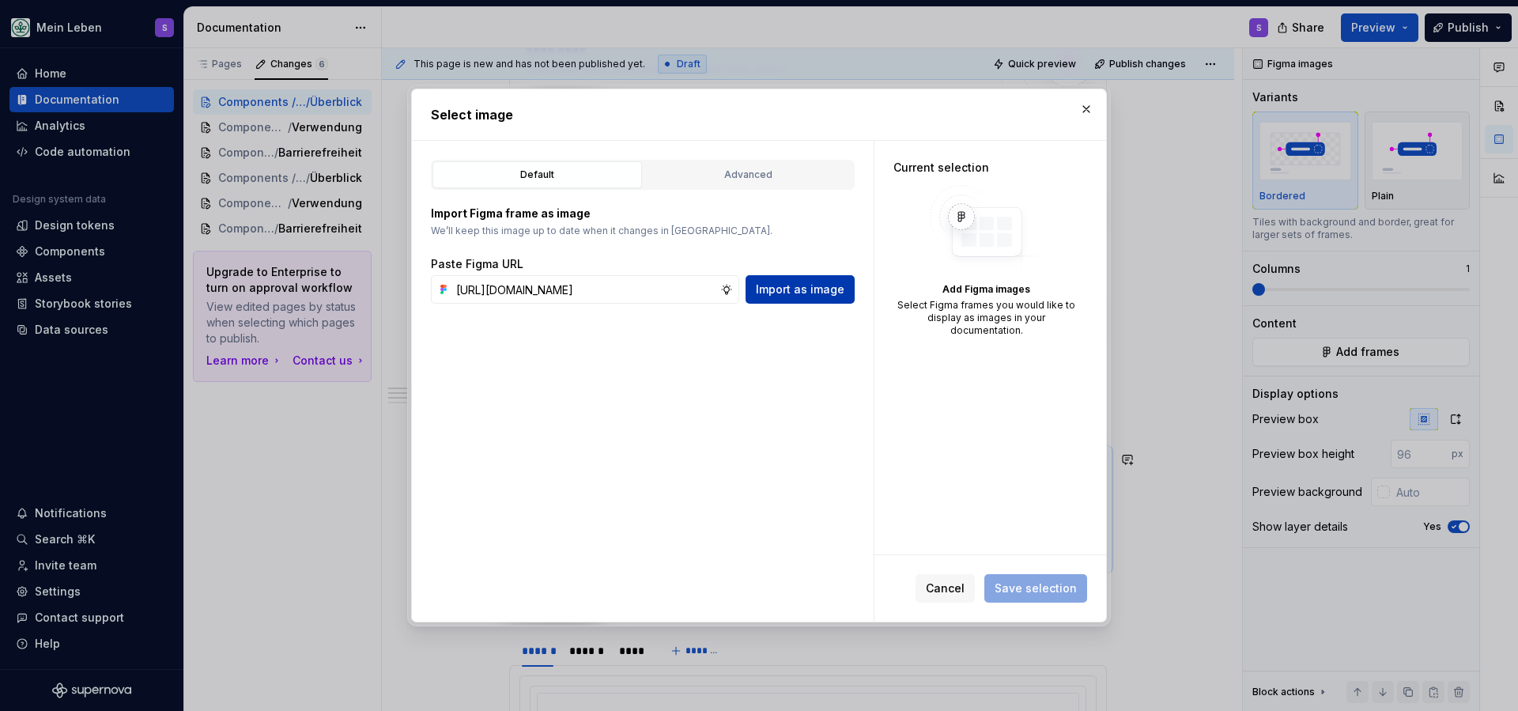 This screenshot has width=1518, height=711. What do you see at coordinates (800, 289) in the screenshot?
I see `span: Import as image` at bounding box center [800, 289].